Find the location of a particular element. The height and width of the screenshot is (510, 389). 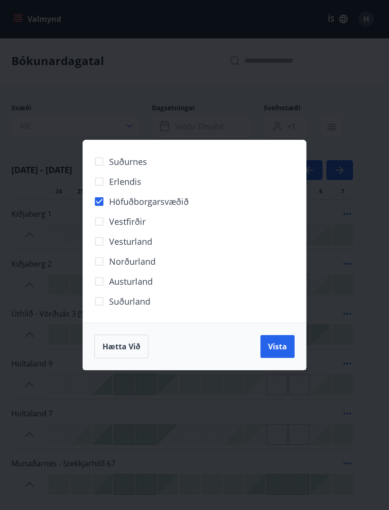

span: Höfuðborgarsvæðið is located at coordinates (149, 201).